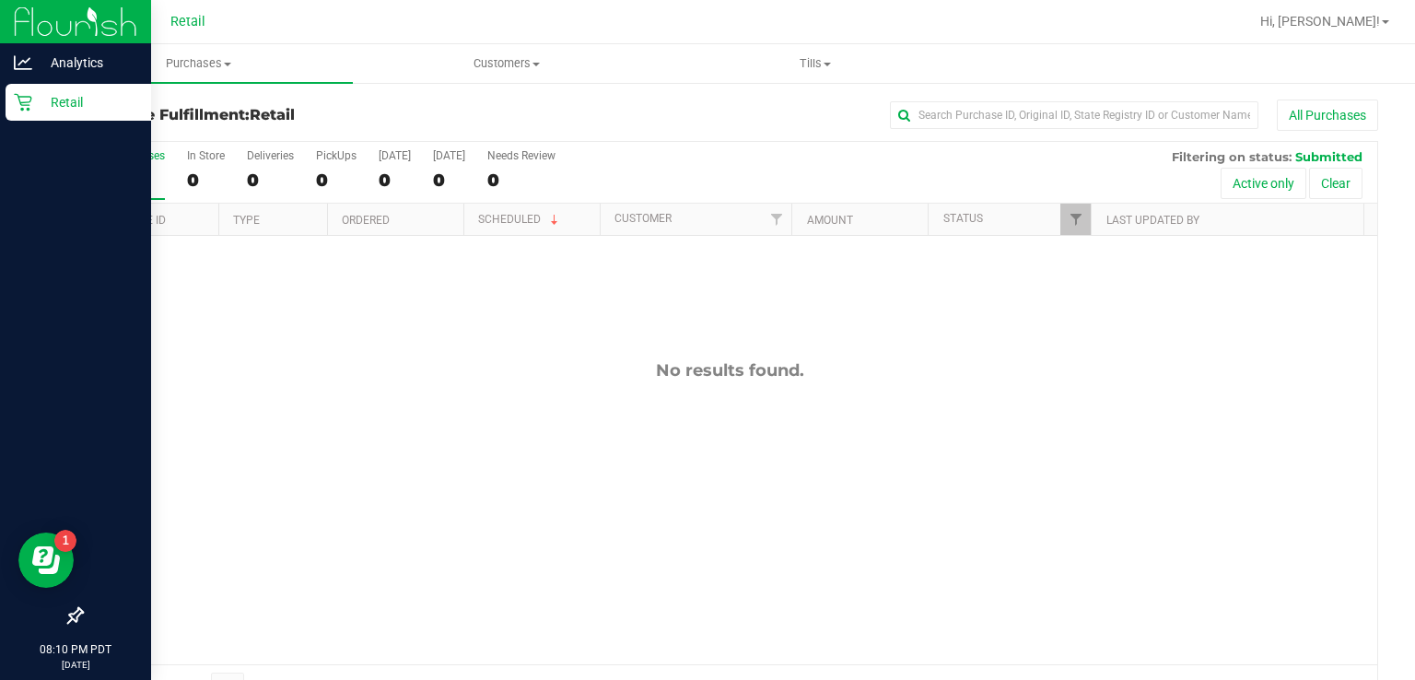 This screenshot has height=680, width=1415. I want to click on a: Scheduled, so click(519, 219).